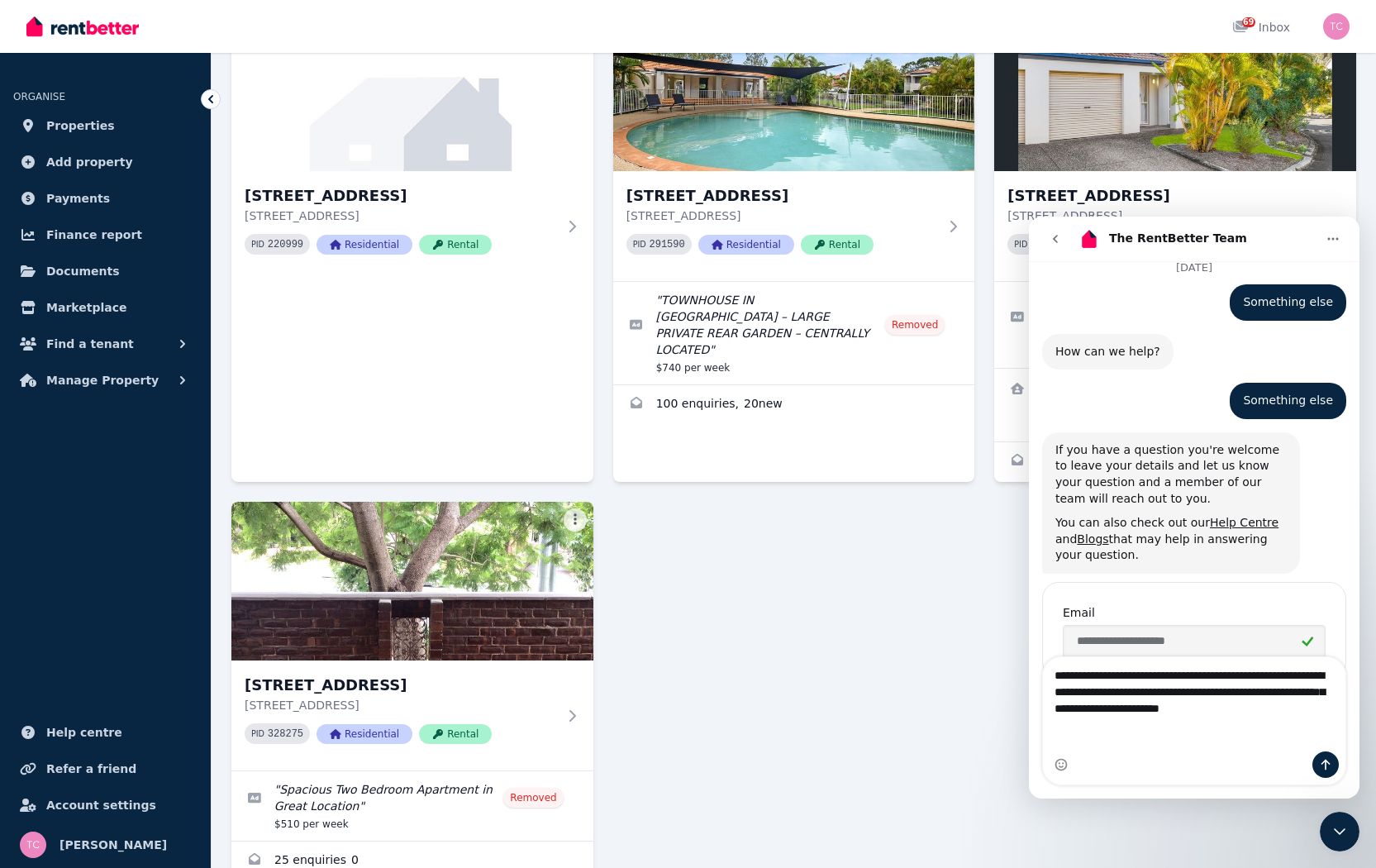  I want to click on textarea: Message…, so click(165, 471).